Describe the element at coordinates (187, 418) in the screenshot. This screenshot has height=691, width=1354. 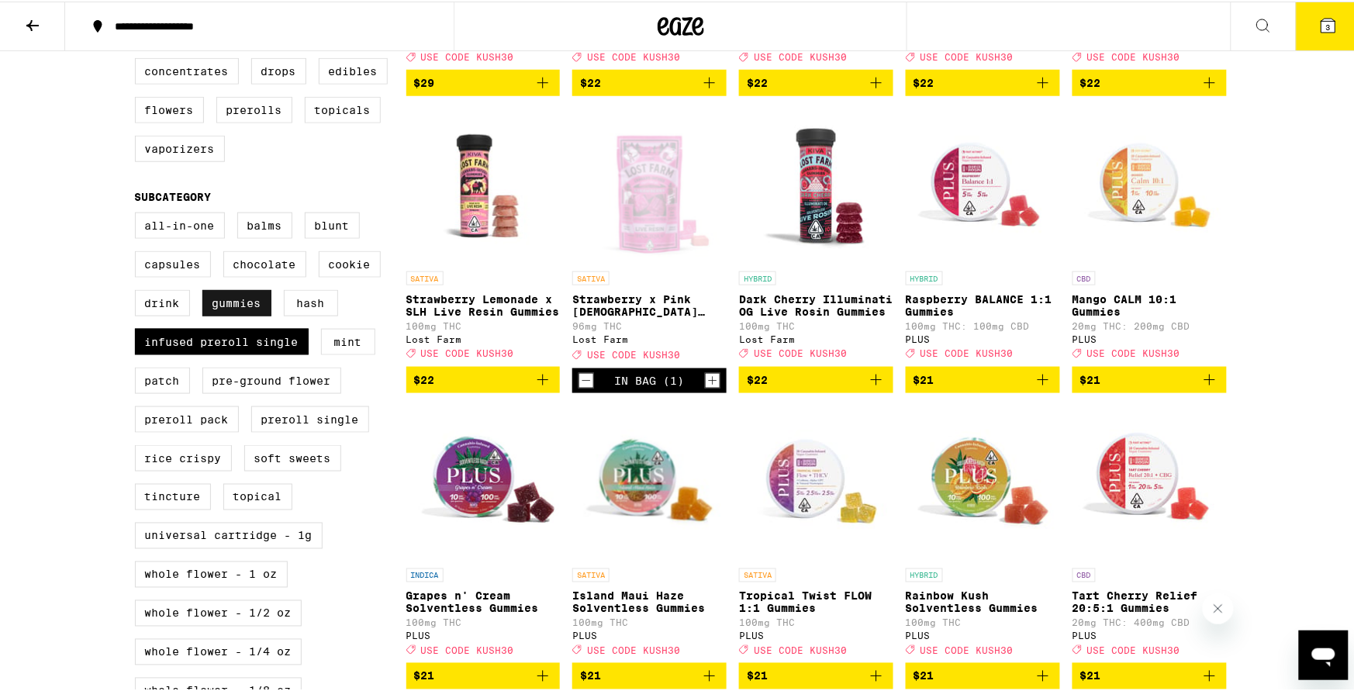
I see `label: Preroll Pack` at that location.